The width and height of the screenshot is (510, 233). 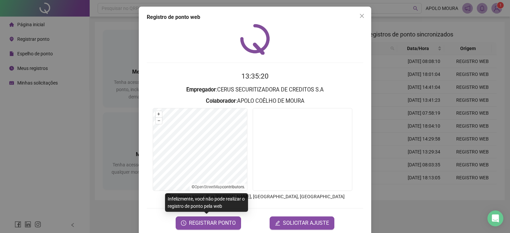 I want to click on div: Open Intercom Messenger, so click(x=495, y=219).